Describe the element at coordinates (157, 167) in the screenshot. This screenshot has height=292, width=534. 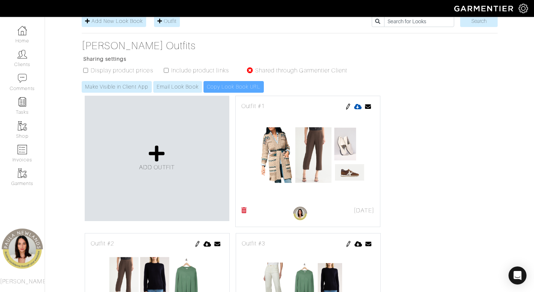
I see `span: ADD OUTFIT` at that location.